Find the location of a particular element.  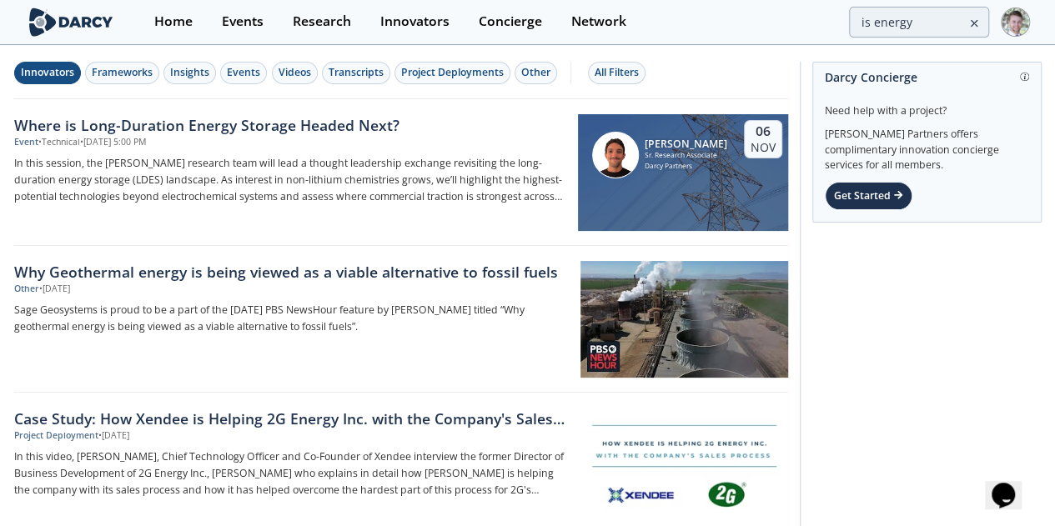

button: Insights is located at coordinates (189, 73).